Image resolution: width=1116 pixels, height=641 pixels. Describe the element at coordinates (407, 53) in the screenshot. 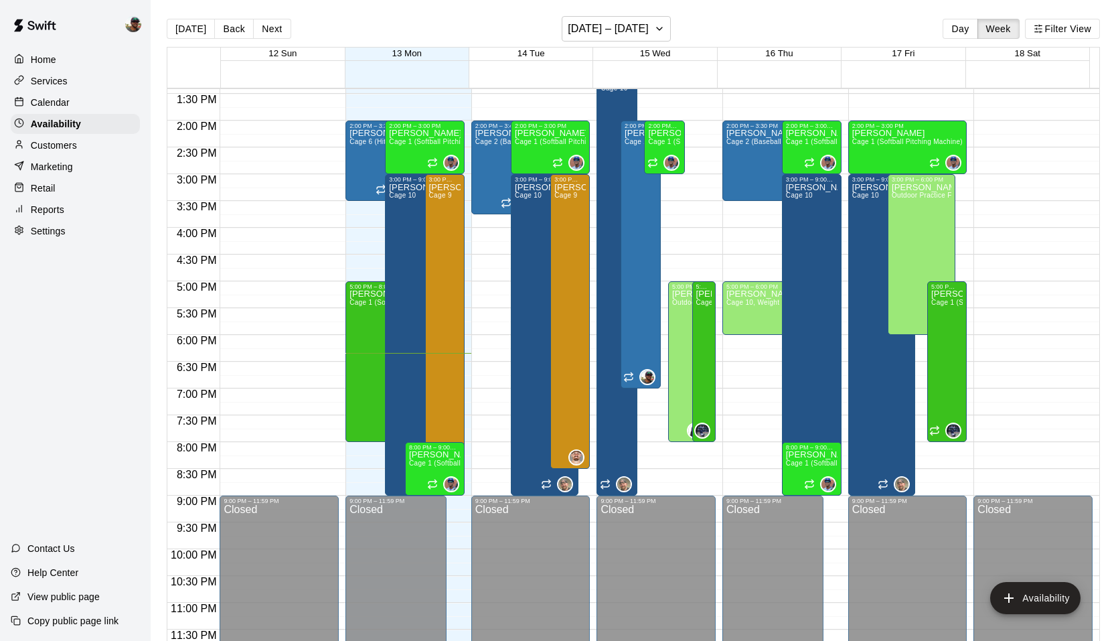

I see `button: 13 Mon` at that location.